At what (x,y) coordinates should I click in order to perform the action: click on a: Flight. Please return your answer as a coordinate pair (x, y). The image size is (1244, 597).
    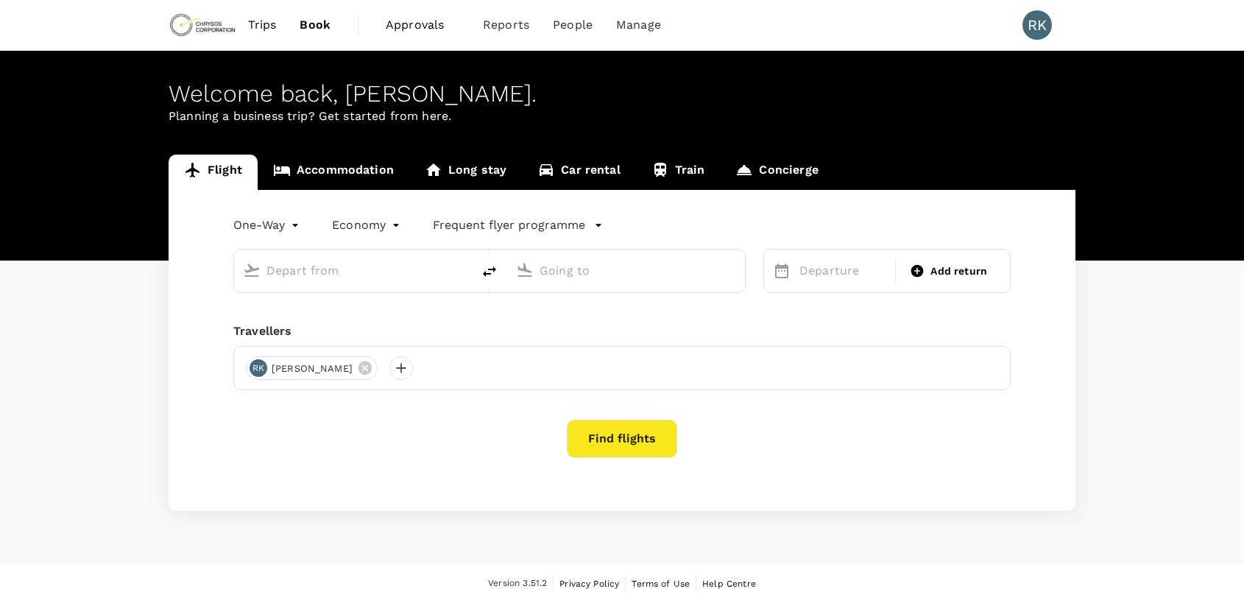
    Looking at the image, I should click on (213, 172).